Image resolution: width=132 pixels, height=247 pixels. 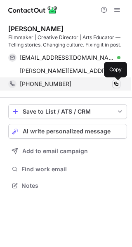 I want to click on button: Find work email, so click(x=67, y=169).